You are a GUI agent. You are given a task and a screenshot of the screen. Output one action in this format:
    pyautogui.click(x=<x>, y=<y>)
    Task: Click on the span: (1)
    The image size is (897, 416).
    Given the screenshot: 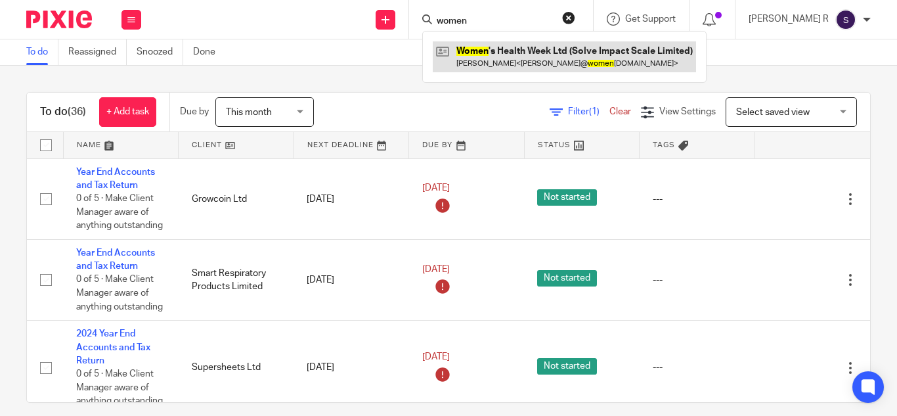 What is the action you would take?
    pyautogui.click(x=594, y=112)
    